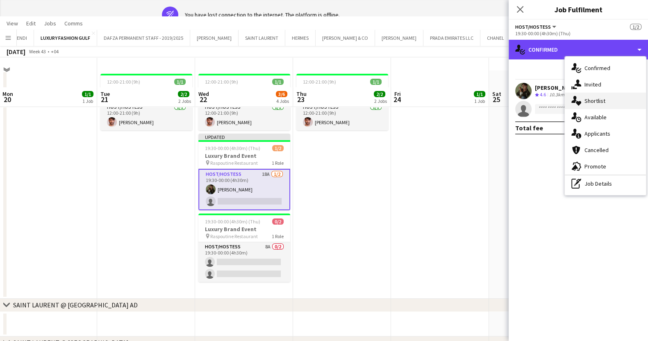 The image size is (648, 341). I want to click on app-job-card: 19:30-00:00 (4h30m) (Thu)0/2Luxury Brand Event Raspoutine Restaurant1 RoleHost/Hostess8A0/219:30-..., so click(244, 247).